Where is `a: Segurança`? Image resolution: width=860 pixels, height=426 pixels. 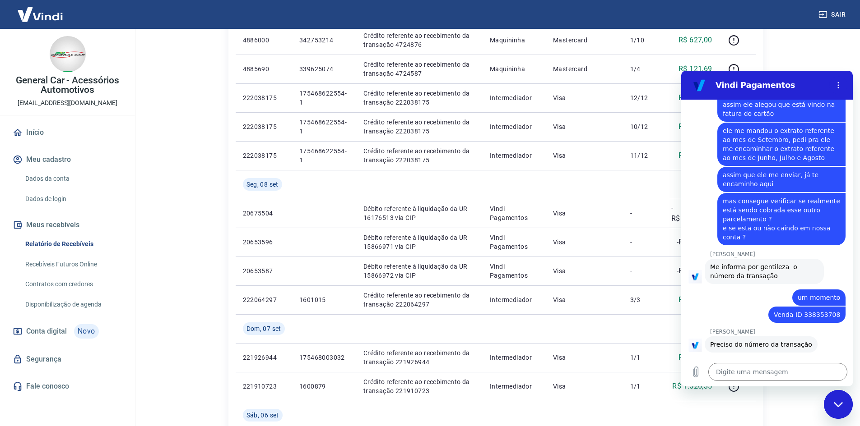
a: Segurança is located at coordinates (67, 360).